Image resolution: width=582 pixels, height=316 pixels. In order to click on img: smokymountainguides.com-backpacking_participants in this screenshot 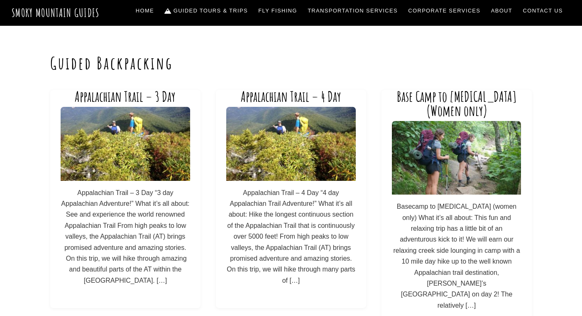, I will do `click(456, 157)`.